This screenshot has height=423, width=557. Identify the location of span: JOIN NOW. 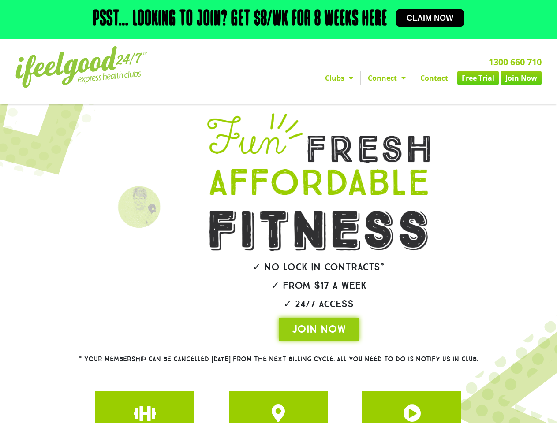
(319, 329).